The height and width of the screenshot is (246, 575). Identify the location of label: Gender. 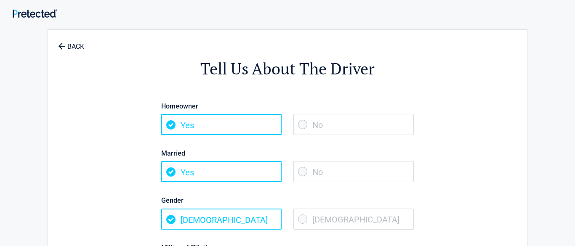
(287, 200).